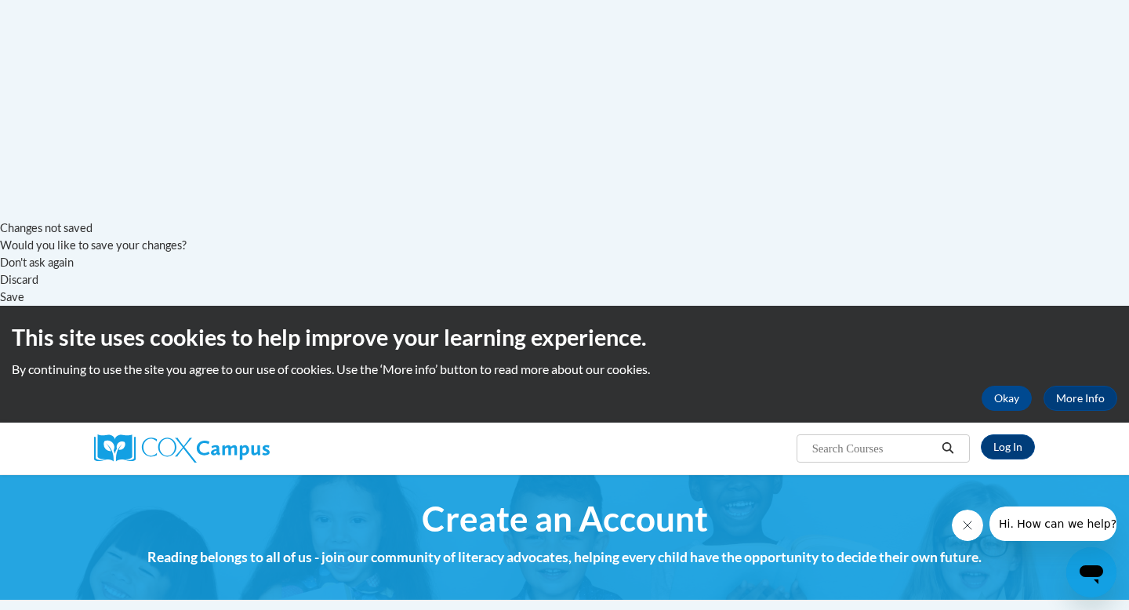 This screenshot has height=610, width=1129. I want to click on a: Cox Campus, so click(182, 449).